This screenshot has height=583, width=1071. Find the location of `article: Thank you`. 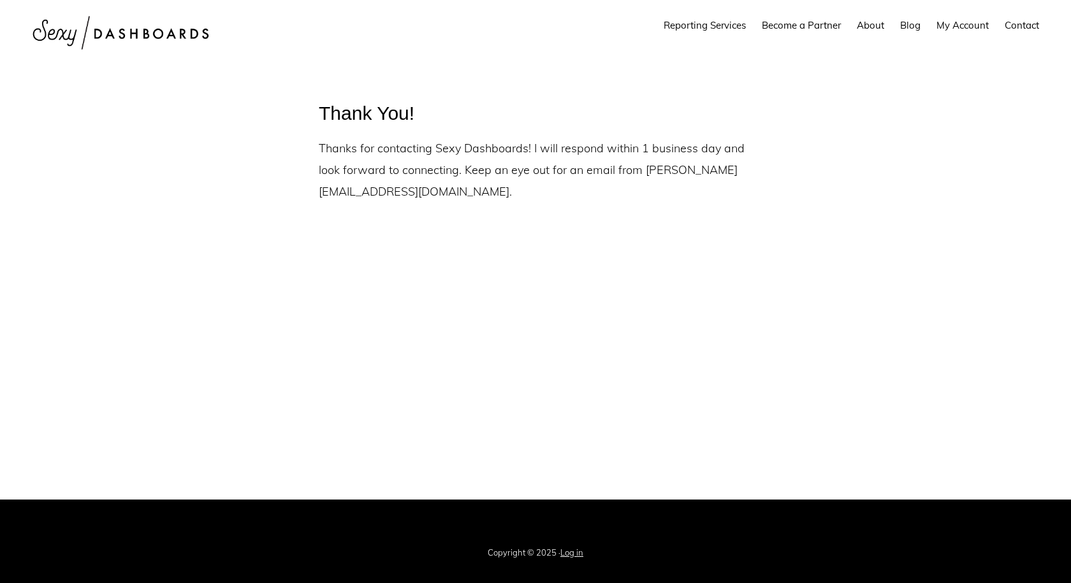

article: Thank you is located at coordinates (536, 149).